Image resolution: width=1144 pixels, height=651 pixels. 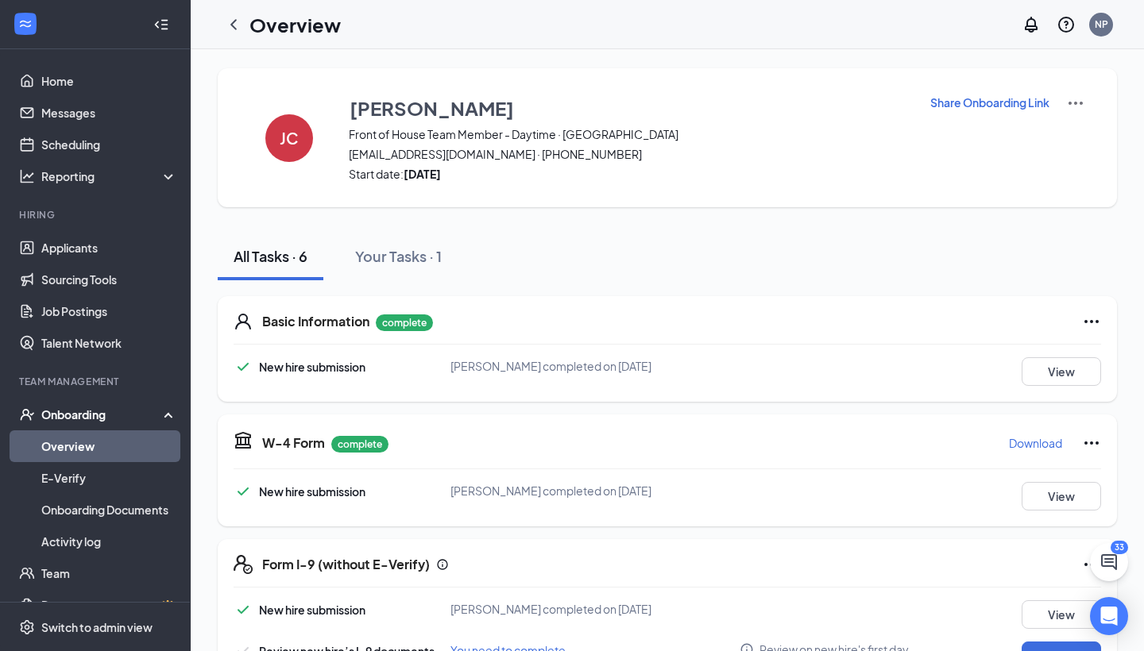 What do you see at coordinates (27, 415) in the screenshot?
I see `svg: UserCheck` at bounding box center [27, 415].